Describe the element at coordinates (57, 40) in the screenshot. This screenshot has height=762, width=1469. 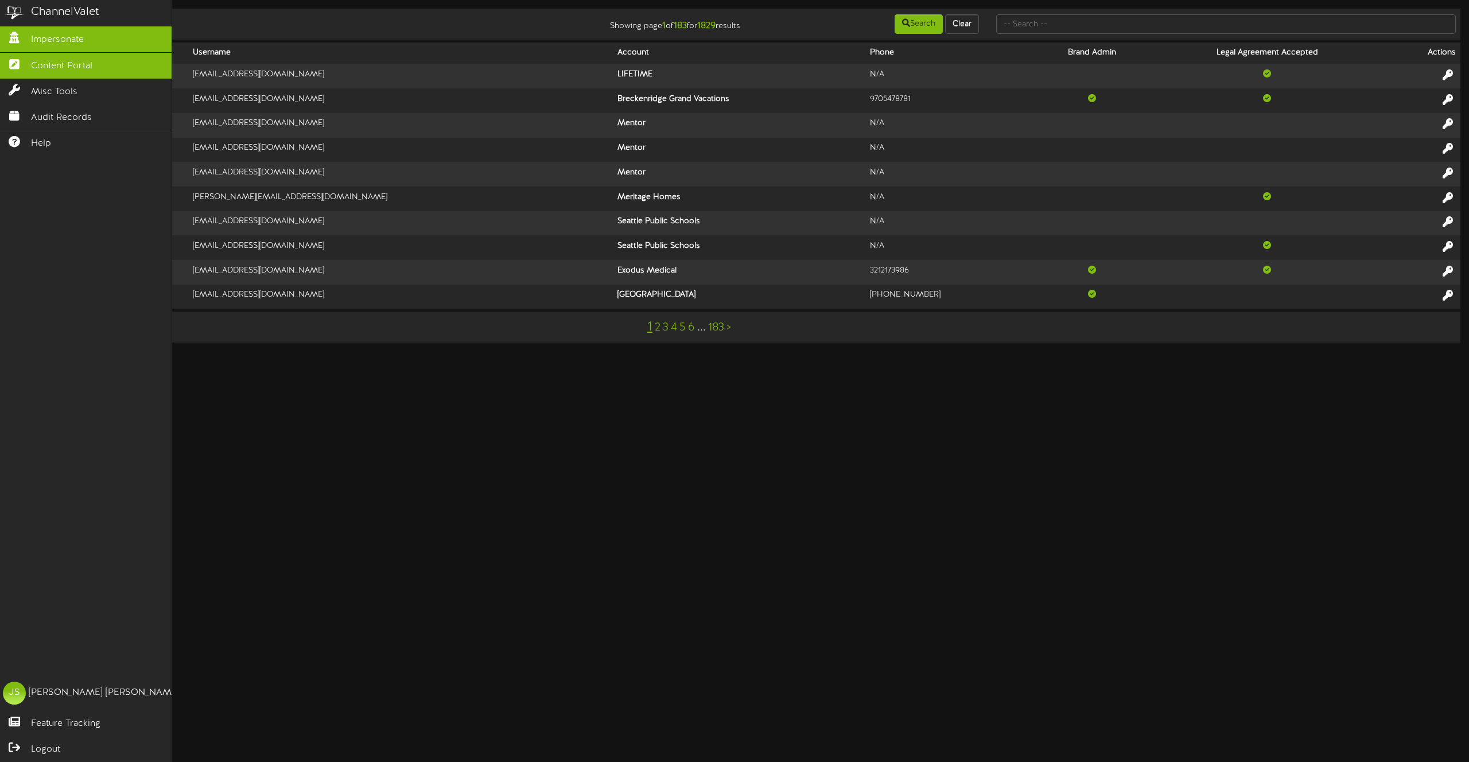
I see `span: Impersonate` at that location.